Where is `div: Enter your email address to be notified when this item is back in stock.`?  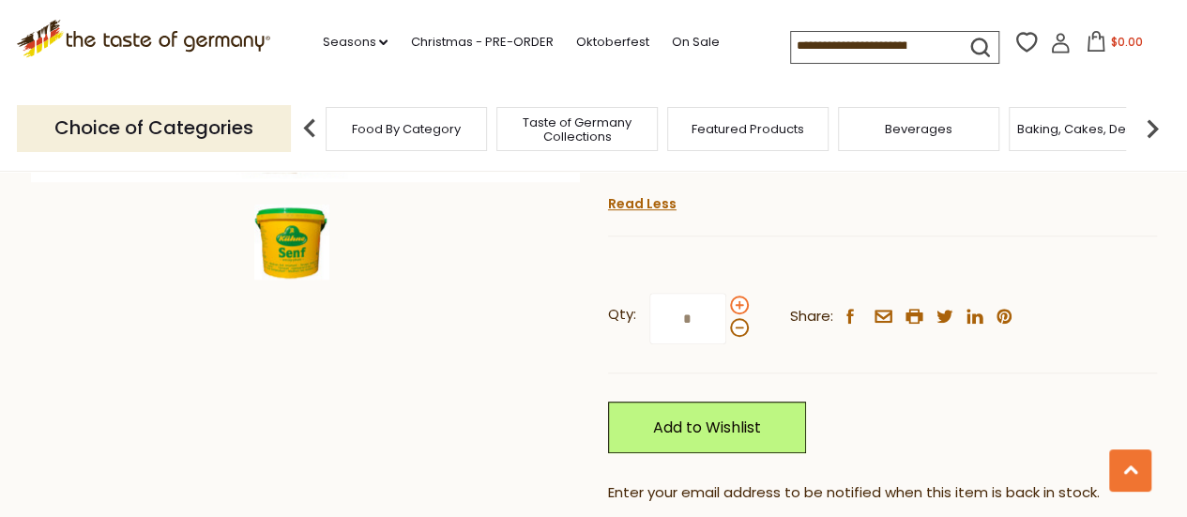
div: Enter your email address to be notified when this item is back in stock. is located at coordinates (882, 493).